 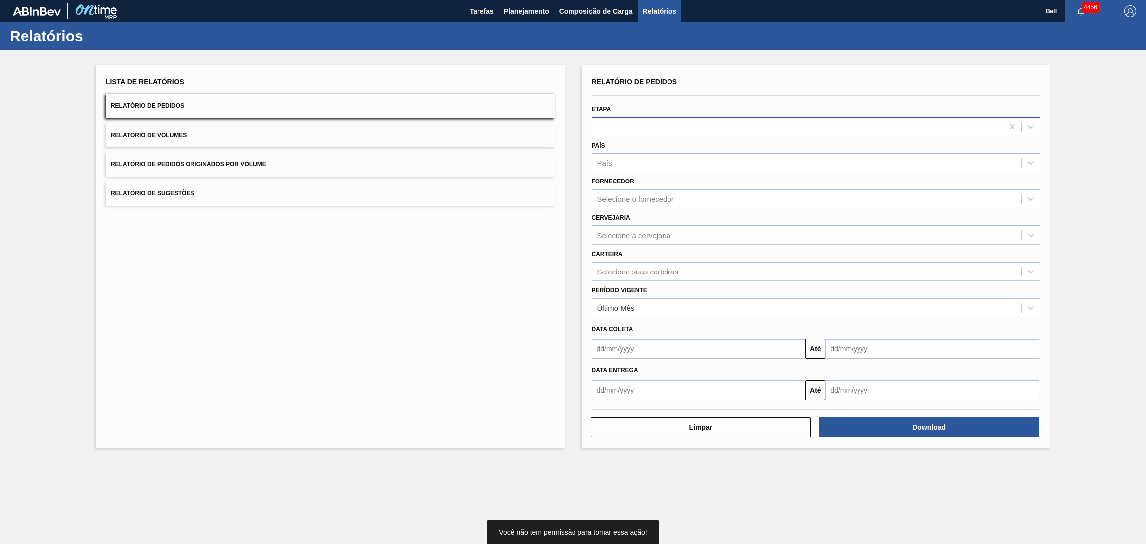 What do you see at coordinates (153, 193) in the screenshot?
I see `span: Relatório de Sugestões` at bounding box center [153, 193].